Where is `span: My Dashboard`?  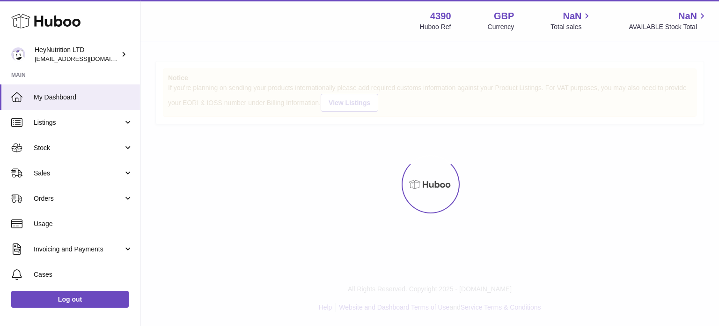 span: My Dashboard is located at coordinates (83, 97).